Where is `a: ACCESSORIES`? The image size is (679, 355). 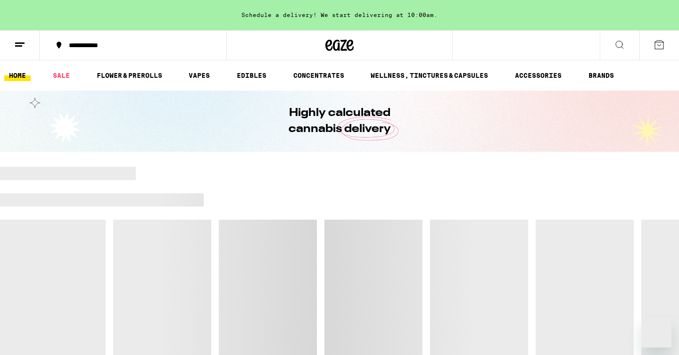
a: ACCESSORIES is located at coordinates (538, 75).